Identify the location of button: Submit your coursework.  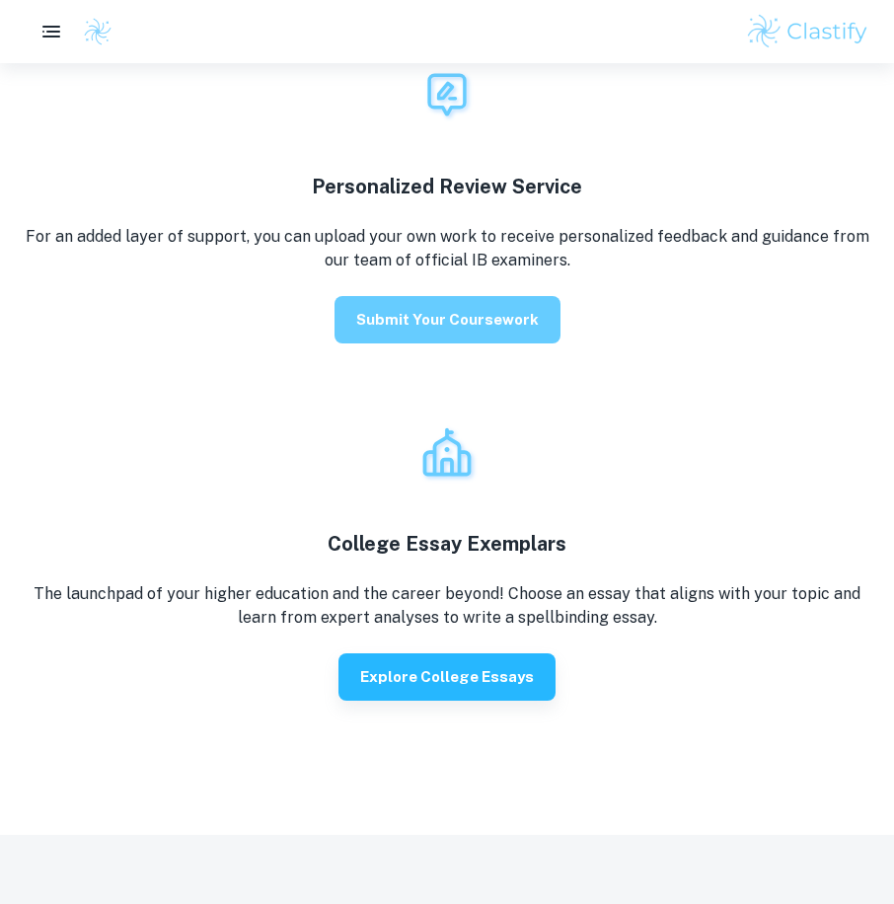
(447, 320).